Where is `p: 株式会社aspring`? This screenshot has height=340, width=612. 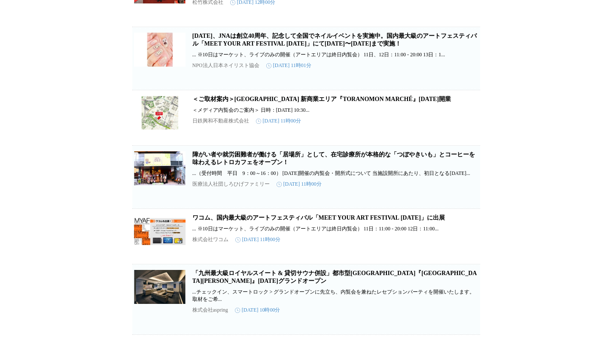
p: 株式会社aspring is located at coordinates (210, 309).